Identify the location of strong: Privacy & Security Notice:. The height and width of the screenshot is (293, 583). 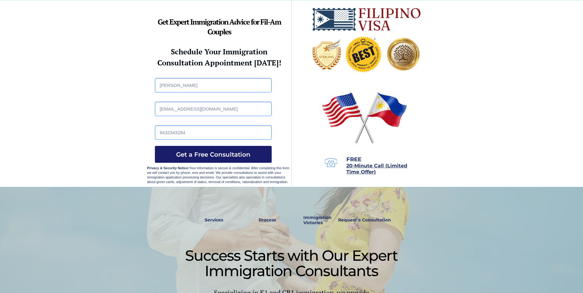
(168, 168).